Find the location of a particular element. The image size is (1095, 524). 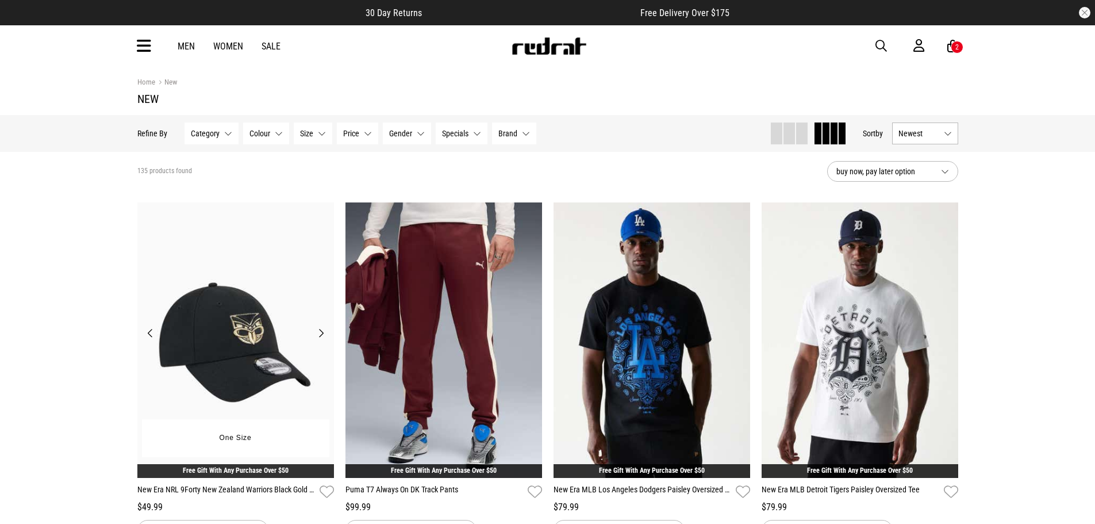

a: New Era NRL 9Forty New Zealand Warriors Black Gold Snapback Cap is located at coordinates (226, 491).